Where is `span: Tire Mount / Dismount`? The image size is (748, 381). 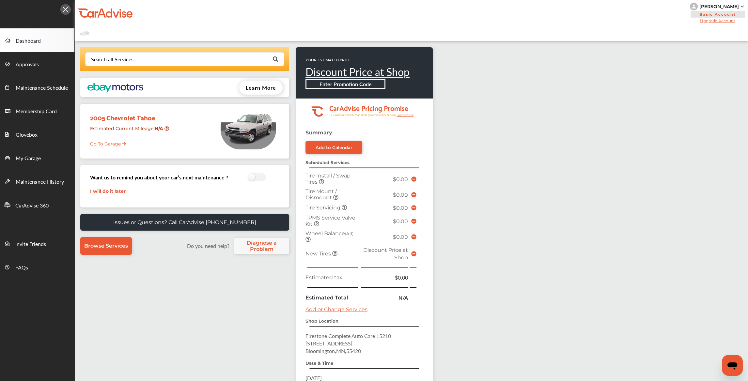 span: Tire Mount / Dismount is located at coordinates (321, 195).